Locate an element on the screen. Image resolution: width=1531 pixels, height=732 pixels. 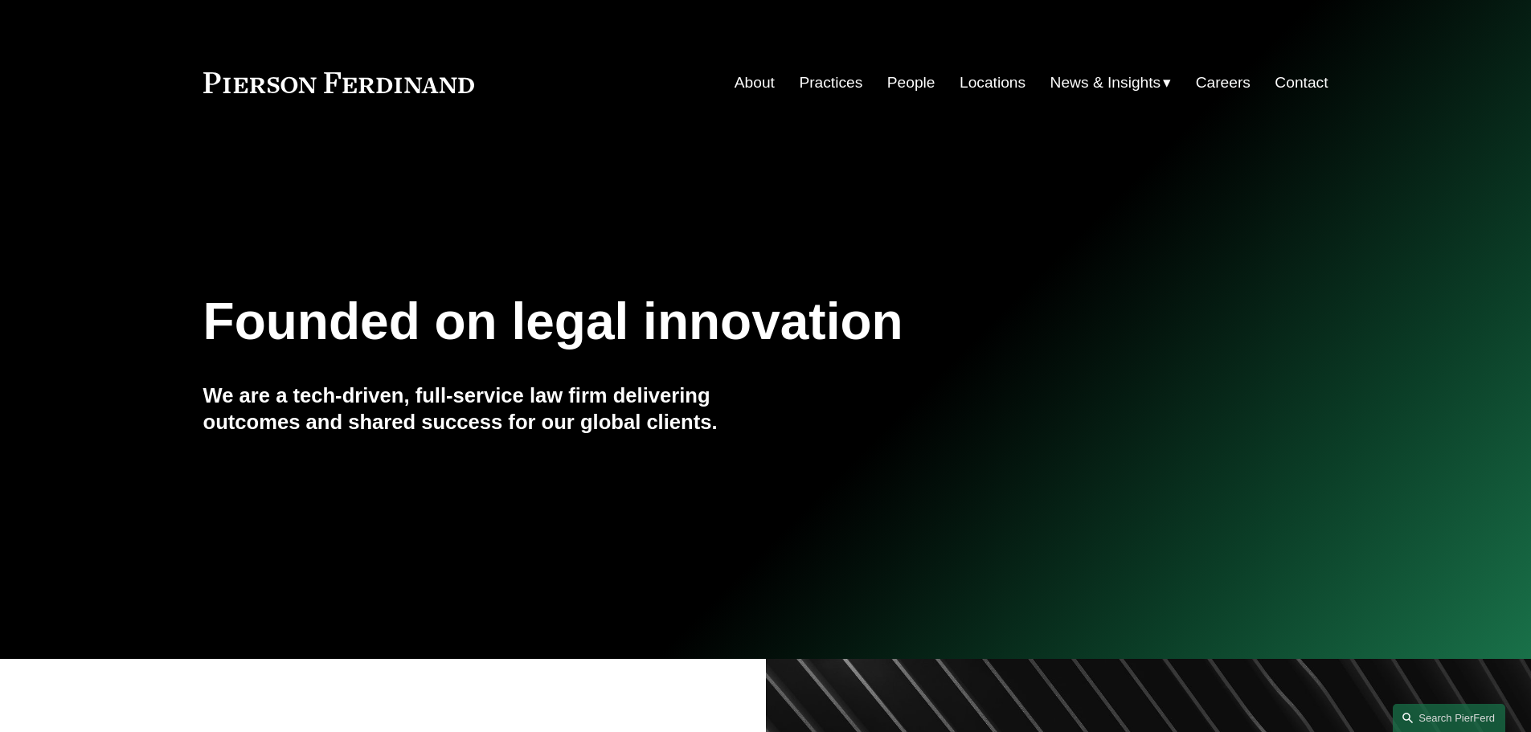
a: Careers is located at coordinates (1223, 83).